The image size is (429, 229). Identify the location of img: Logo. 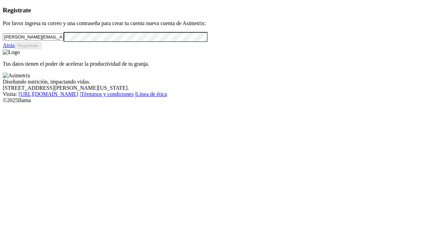
(11, 52).